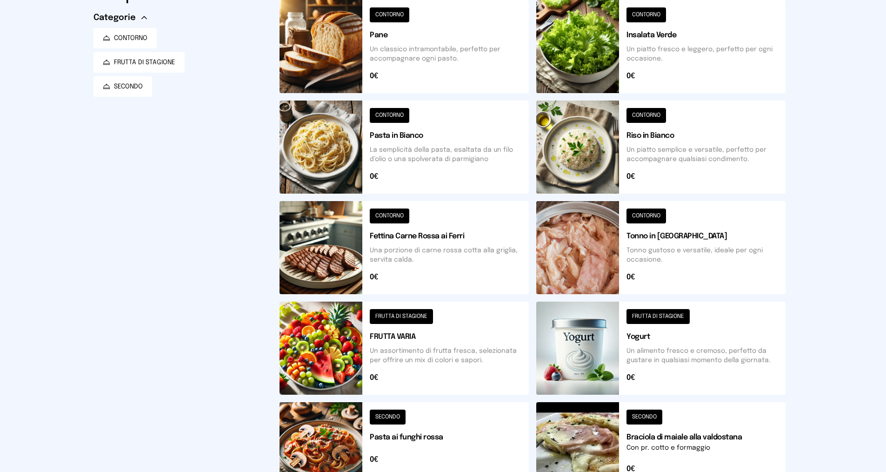 This screenshot has height=472, width=886. Describe the element at coordinates (145, 62) in the screenshot. I see `span: FRUTTA DI STAGIONE` at that location.